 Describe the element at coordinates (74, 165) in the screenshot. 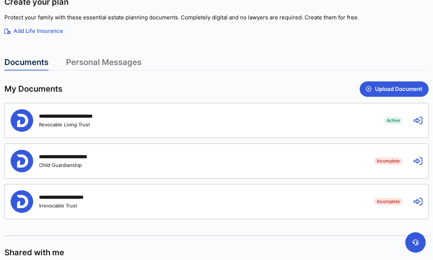

I see `div: Child Guardianship` at that location.